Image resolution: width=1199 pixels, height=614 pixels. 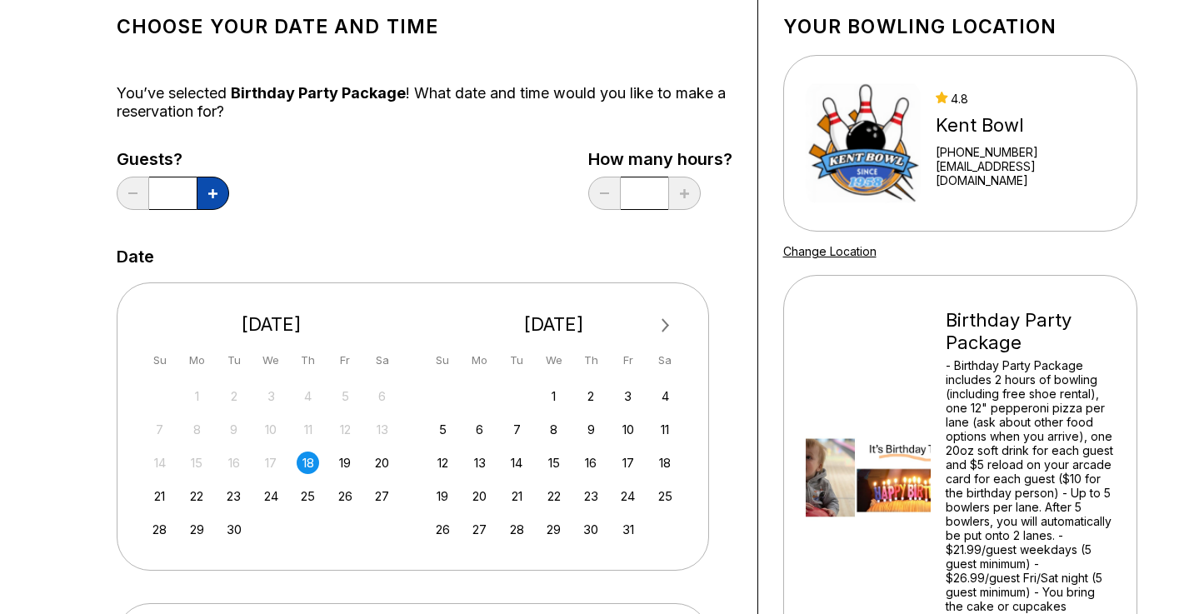 What do you see at coordinates (442, 496) in the screenshot?
I see `div: Choose Sunday, October 19th, 2025` at bounding box center [442, 496].